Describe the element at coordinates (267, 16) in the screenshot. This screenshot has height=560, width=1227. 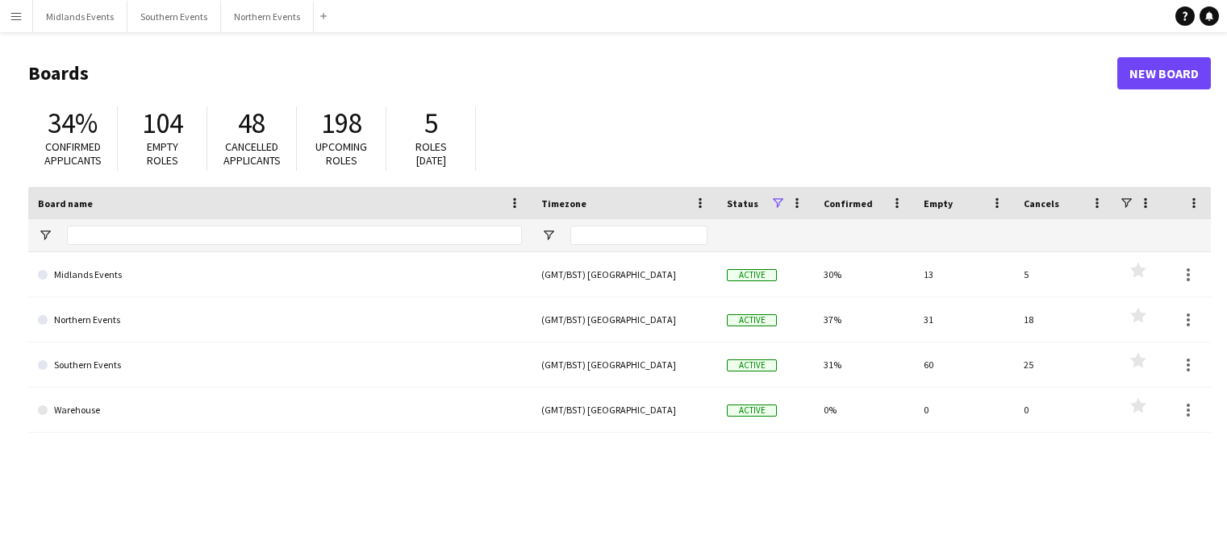
I see `button: Northern Events` at that location.